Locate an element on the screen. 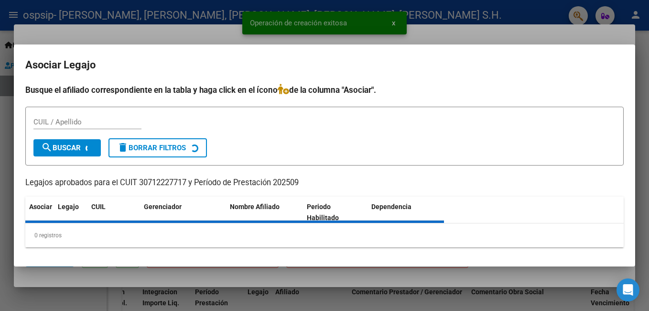 This screenshot has height=311, width=649. mat-icon: delete is located at coordinates (123, 147).